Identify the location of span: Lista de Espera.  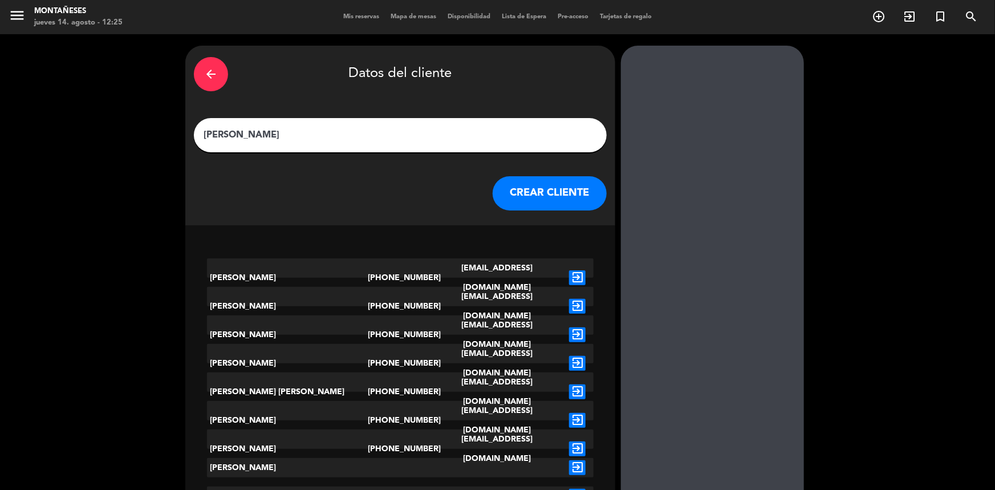
(524, 17).